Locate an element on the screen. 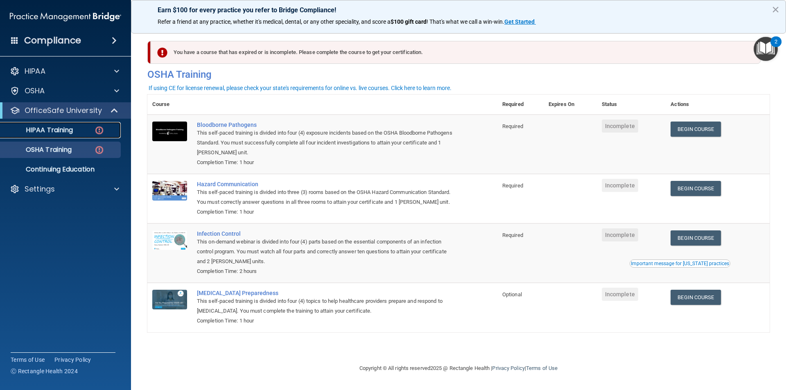  p: HIPAA is located at coordinates (35, 71).